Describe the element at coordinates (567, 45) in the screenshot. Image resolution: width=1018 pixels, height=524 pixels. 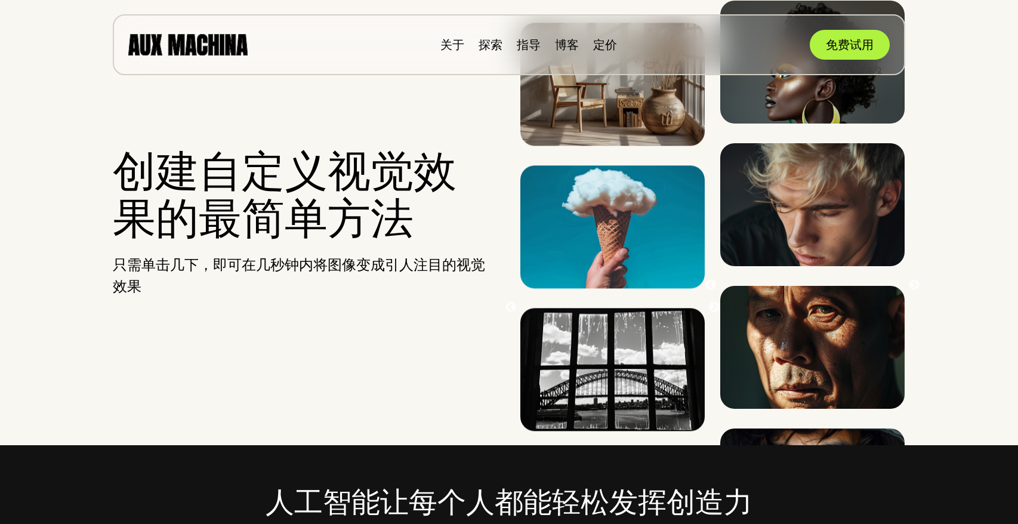
I see `font: 博客` at that location.